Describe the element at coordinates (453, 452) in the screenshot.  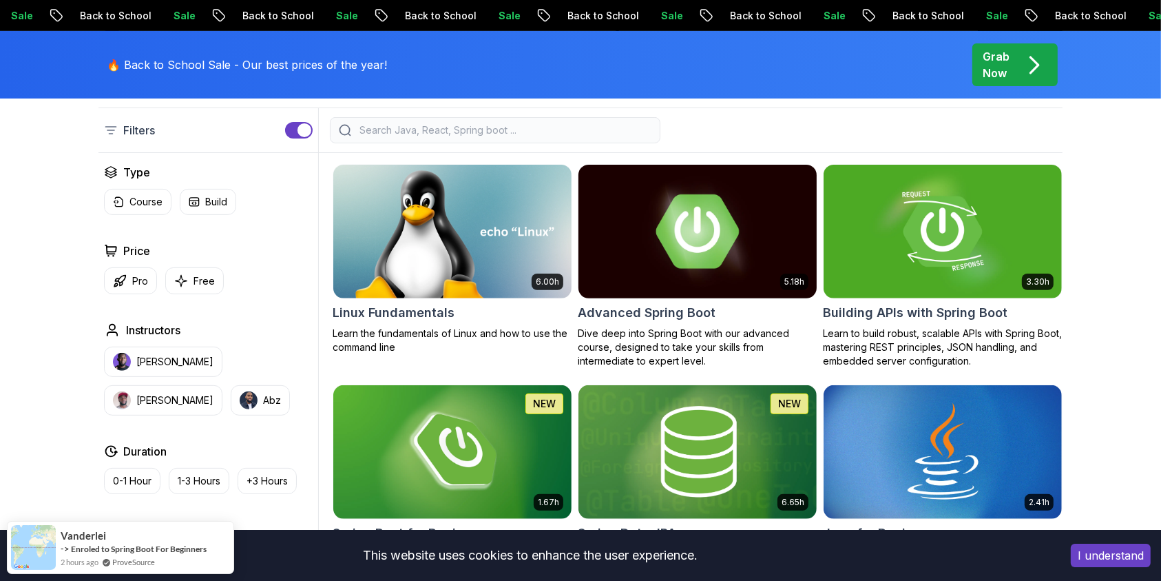
I see `img: Spring Boot for Beginners card` at that location.